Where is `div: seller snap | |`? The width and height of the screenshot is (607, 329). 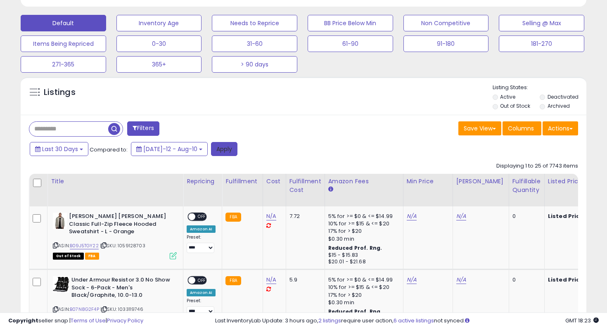 div: seller snap | | is located at coordinates (76, 321).